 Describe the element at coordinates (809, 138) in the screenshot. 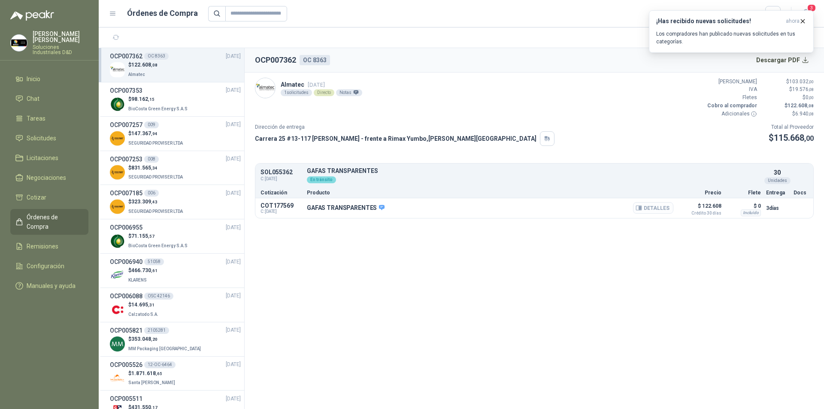

I see `span: ,00` at that location.